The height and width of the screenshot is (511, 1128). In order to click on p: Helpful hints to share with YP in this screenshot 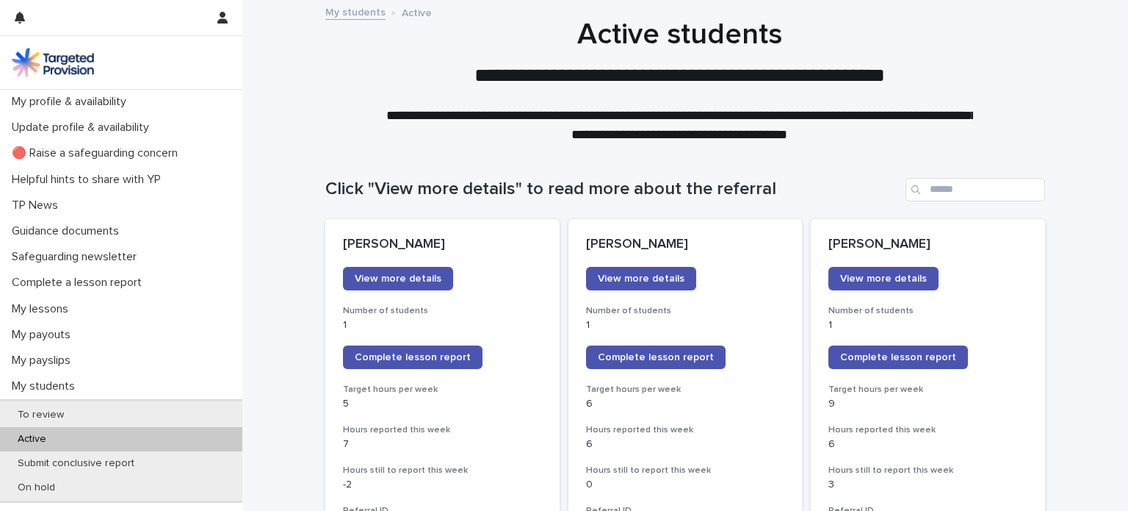, I will do `click(89, 179)`.